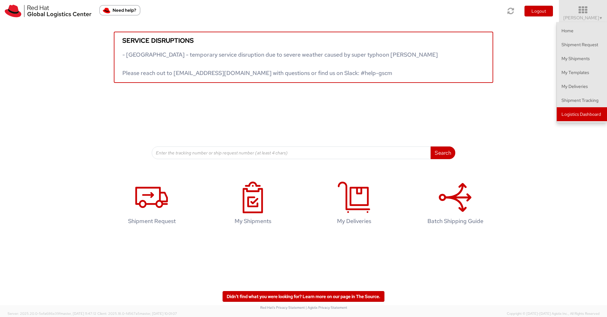  What do you see at coordinates (48, 11) in the screenshot?
I see `img: rh-logistics-00dfa346123c4ec078e1.svg` at bounding box center [48, 11].